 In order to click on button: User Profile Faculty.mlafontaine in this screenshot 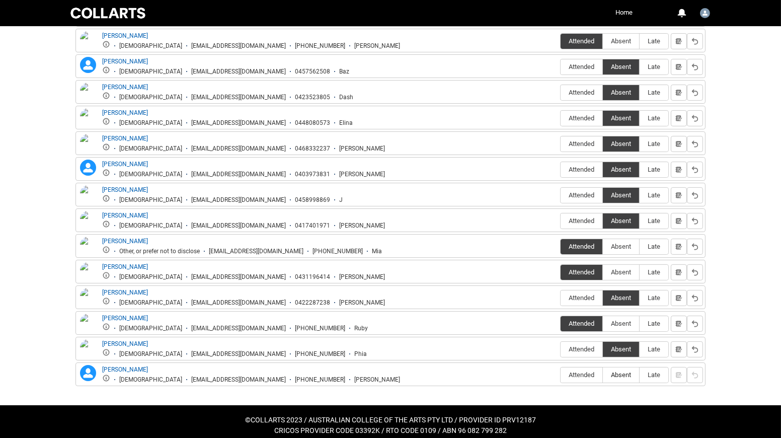, I will do `click(705, 12)`.